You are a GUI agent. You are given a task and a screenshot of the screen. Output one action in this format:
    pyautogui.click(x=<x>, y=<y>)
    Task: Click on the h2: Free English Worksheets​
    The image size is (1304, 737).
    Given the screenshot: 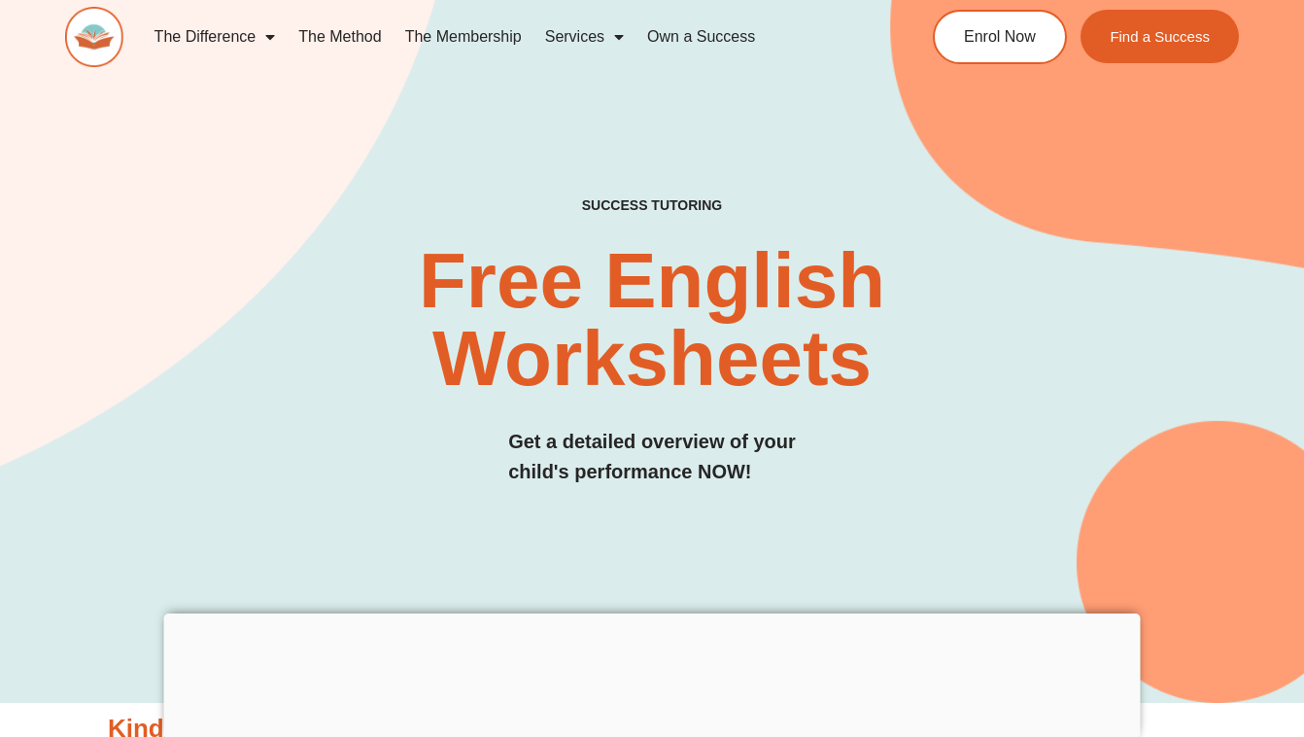 What is the action you would take?
    pyautogui.click(x=651, y=320)
    